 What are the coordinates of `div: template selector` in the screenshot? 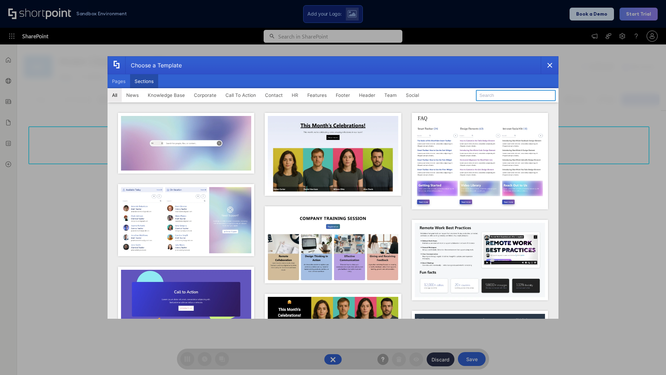 It's located at (333, 187).